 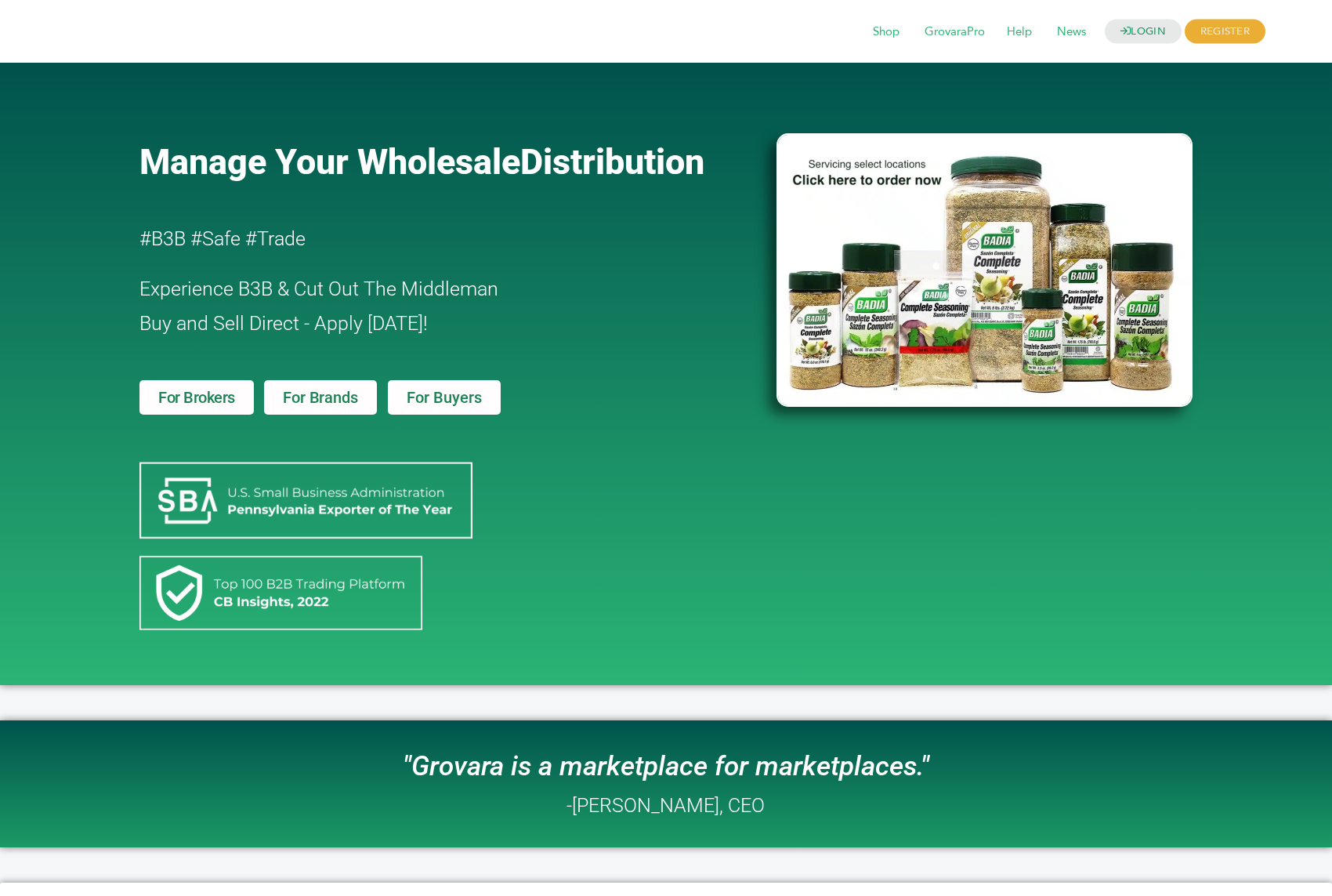 What do you see at coordinates (1225, 31) in the screenshot?
I see `span: REGISTER` at bounding box center [1225, 31].